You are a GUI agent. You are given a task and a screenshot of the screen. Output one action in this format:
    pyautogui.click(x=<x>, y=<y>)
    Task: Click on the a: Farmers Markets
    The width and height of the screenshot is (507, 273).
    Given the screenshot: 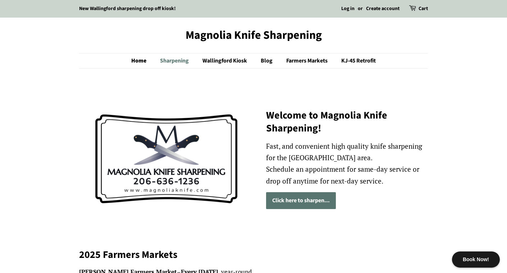 What is the action you would take?
    pyautogui.click(x=308, y=61)
    